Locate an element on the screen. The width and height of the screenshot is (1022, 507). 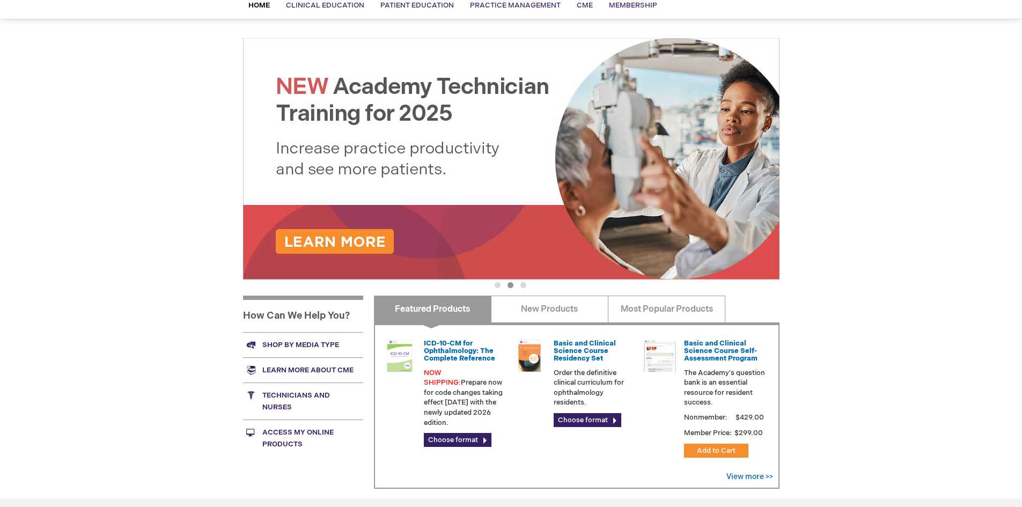
span: Practice Management is located at coordinates (515, 5).